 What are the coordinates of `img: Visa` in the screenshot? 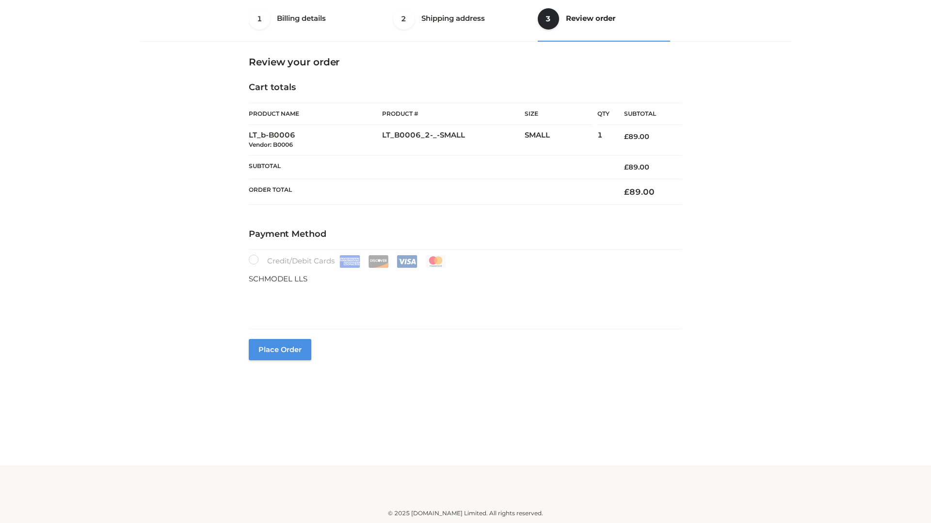 It's located at (407, 262).